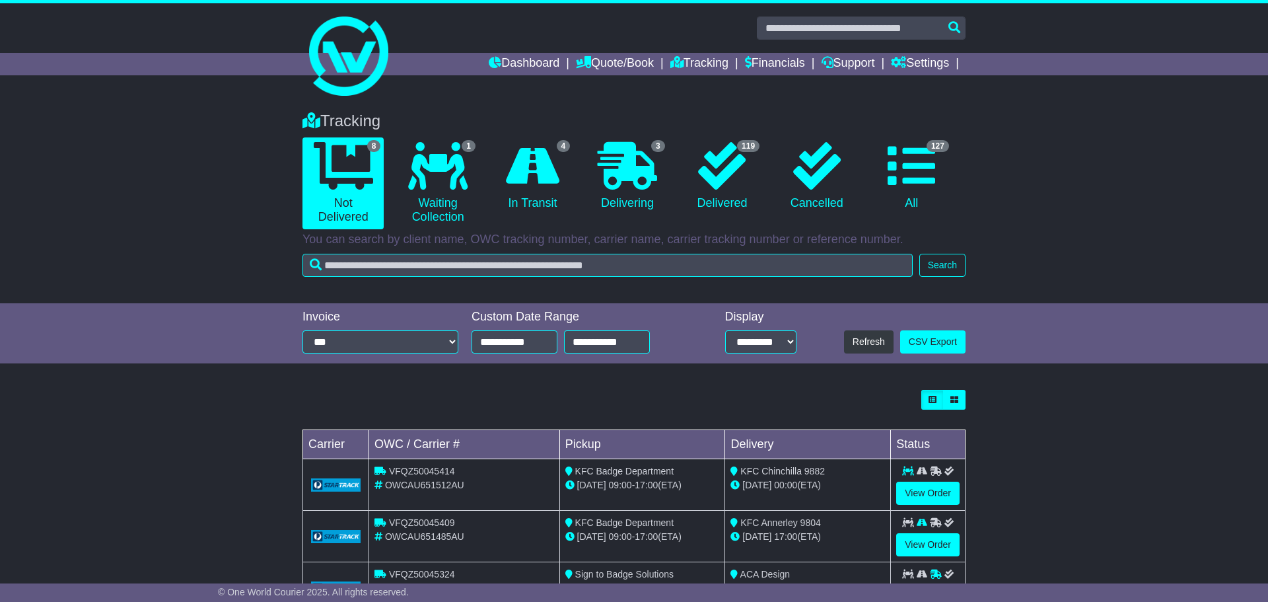 Image resolution: width=1268 pixels, height=602 pixels. What do you see at coordinates (422, 522) in the screenshot?
I see `span: VFQZ50045409` at bounding box center [422, 522].